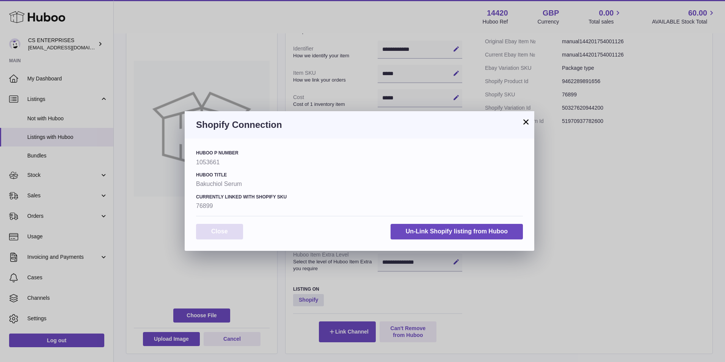 The height and width of the screenshot is (362, 725). Describe the element at coordinates (220, 231) in the screenshot. I see `button: Close` at that location.